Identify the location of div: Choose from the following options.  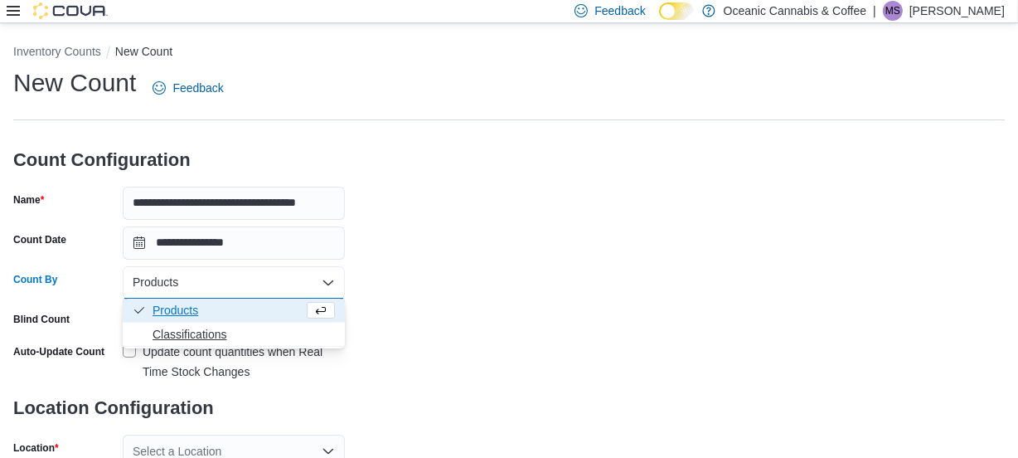
(234, 323).